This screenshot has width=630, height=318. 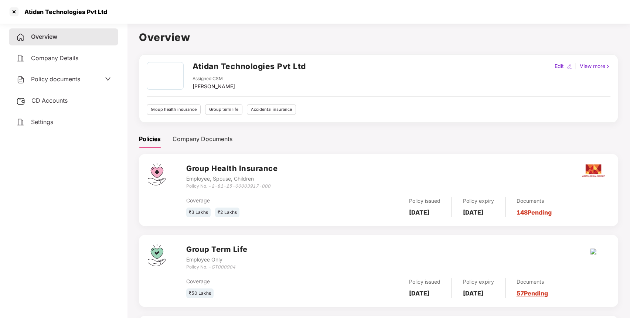 I want to click on div: Group term life, so click(x=224, y=109).